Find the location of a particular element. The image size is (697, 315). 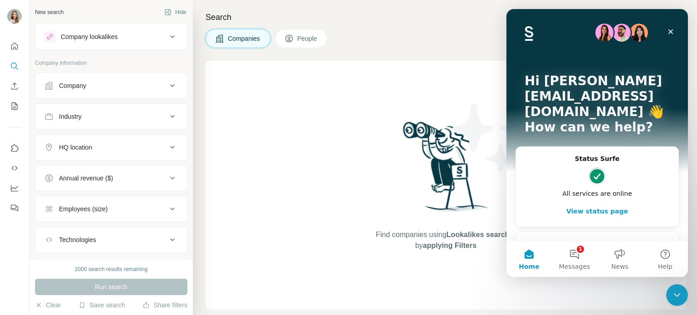

div: Company is located at coordinates (73, 86).